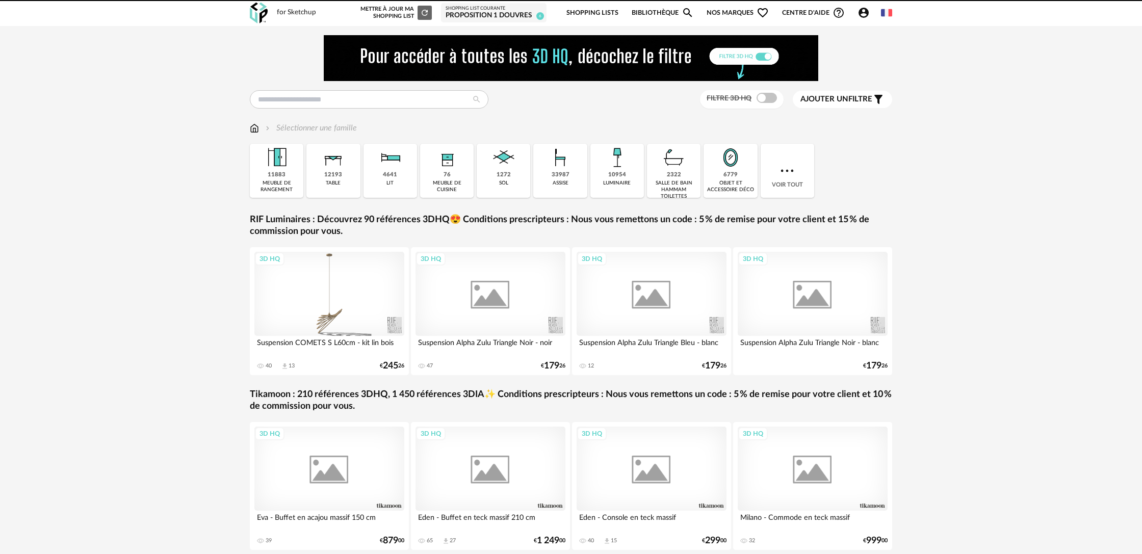 The image size is (1142, 554). What do you see at coordinates (329, 521) in the screenshot?
I see `div: Eva - Buffet en acajou massif 150 cm` at bounding box center [329, 521].